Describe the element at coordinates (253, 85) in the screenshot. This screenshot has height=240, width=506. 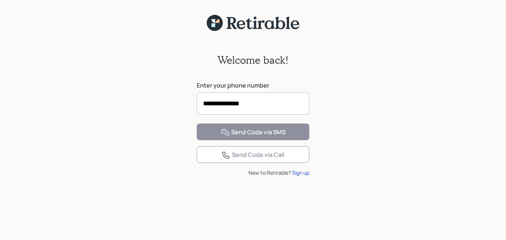
I see `label: Enter your phone number` at that location.